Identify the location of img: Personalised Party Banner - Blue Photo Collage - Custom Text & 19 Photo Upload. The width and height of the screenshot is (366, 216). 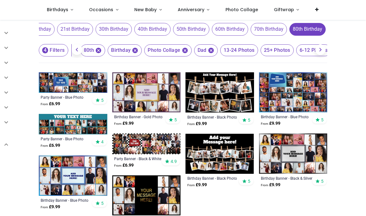
(73, 124).